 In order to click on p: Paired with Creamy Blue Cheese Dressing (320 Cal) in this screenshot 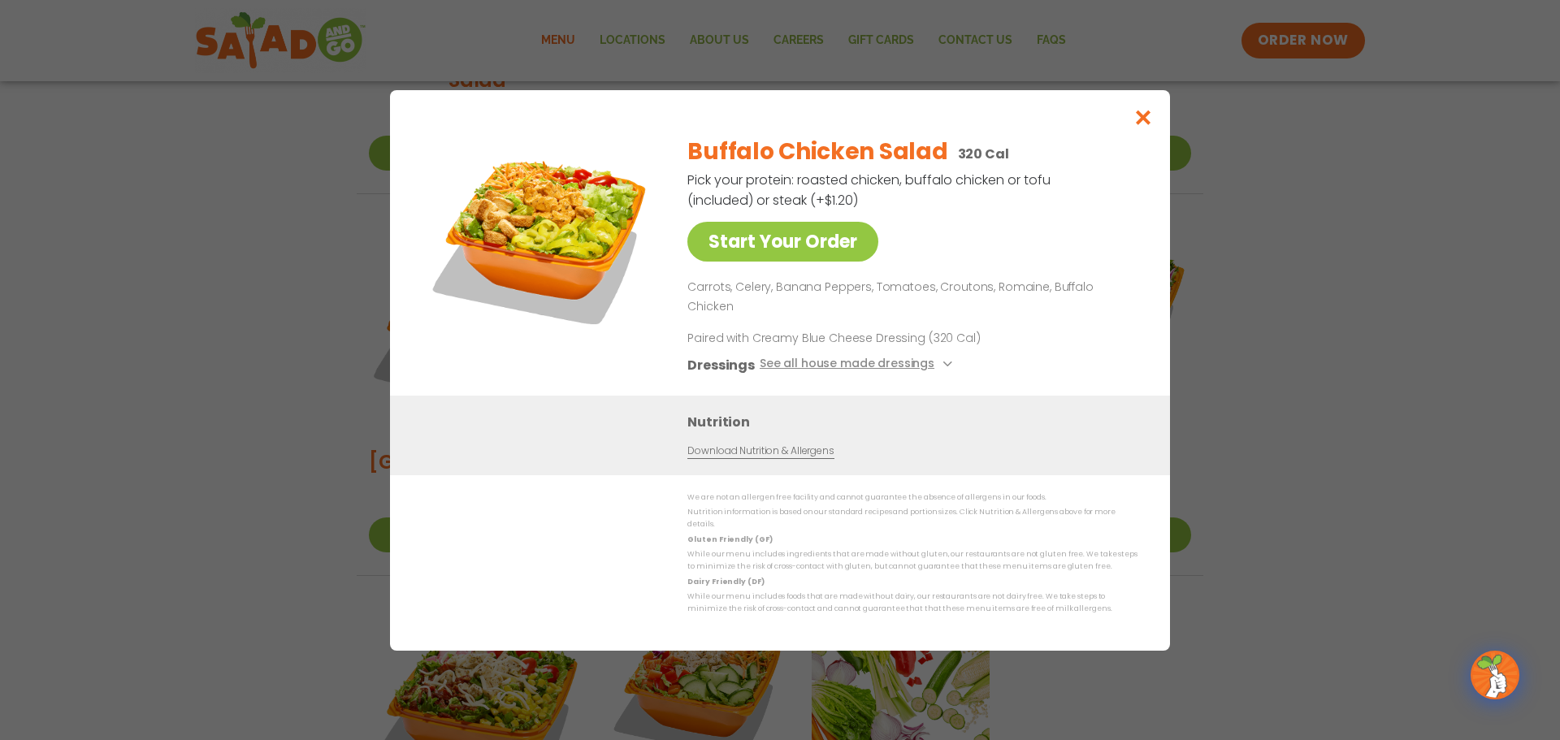, I will do `click(838, 337)`.